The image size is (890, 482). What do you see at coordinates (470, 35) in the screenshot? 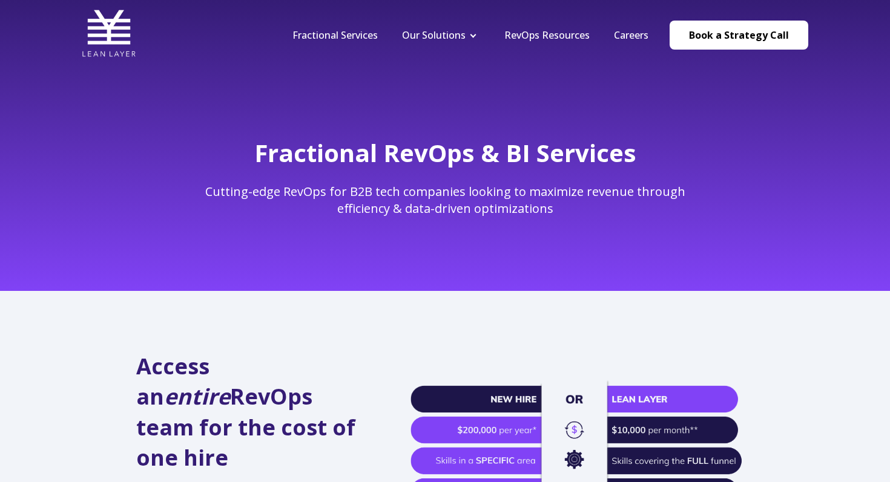
I see `div: Navigation Menu` at bounding box center [470, 35].